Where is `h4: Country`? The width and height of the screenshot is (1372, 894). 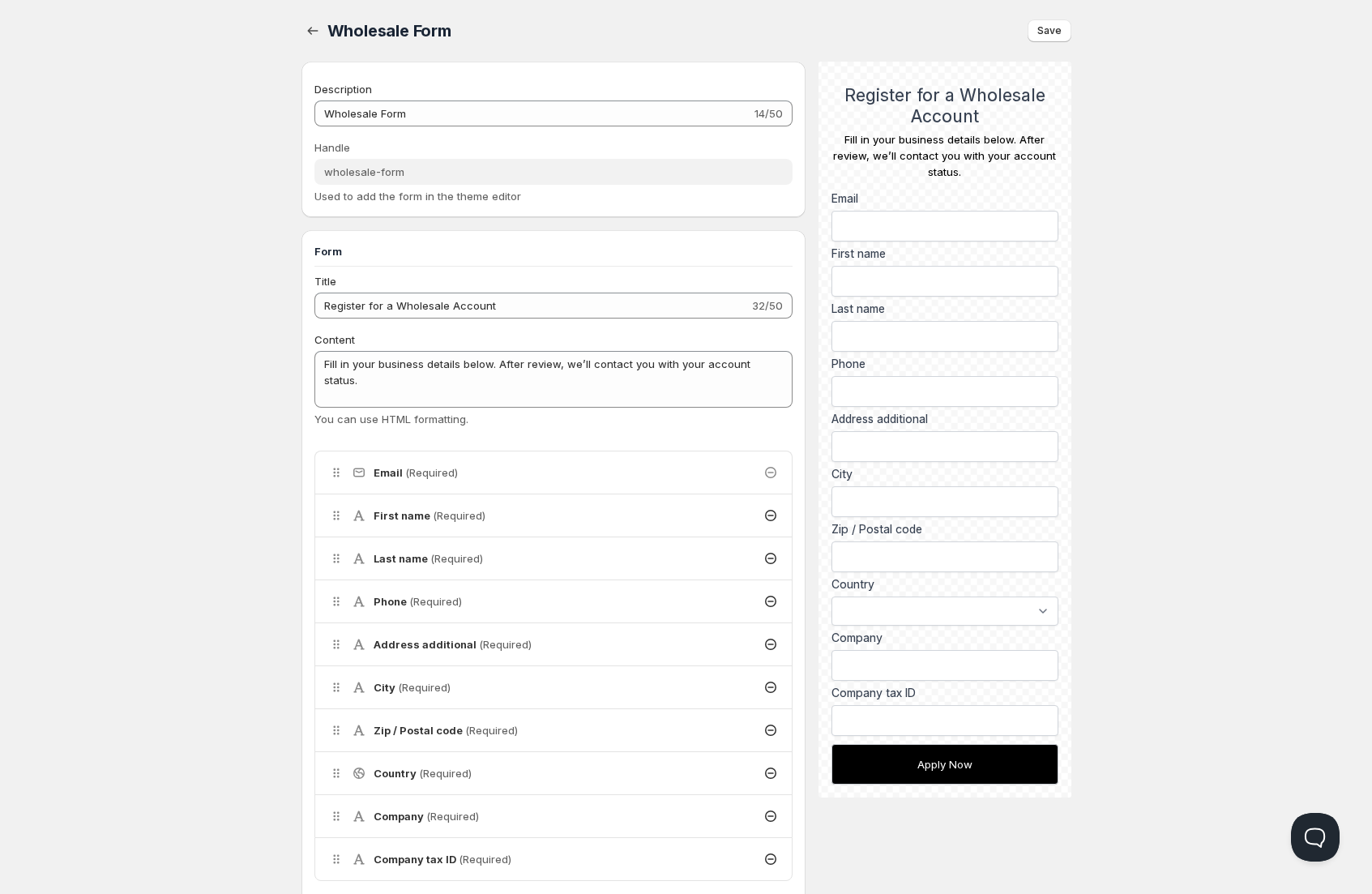 h4: Country is located at coordinates (422, 773).